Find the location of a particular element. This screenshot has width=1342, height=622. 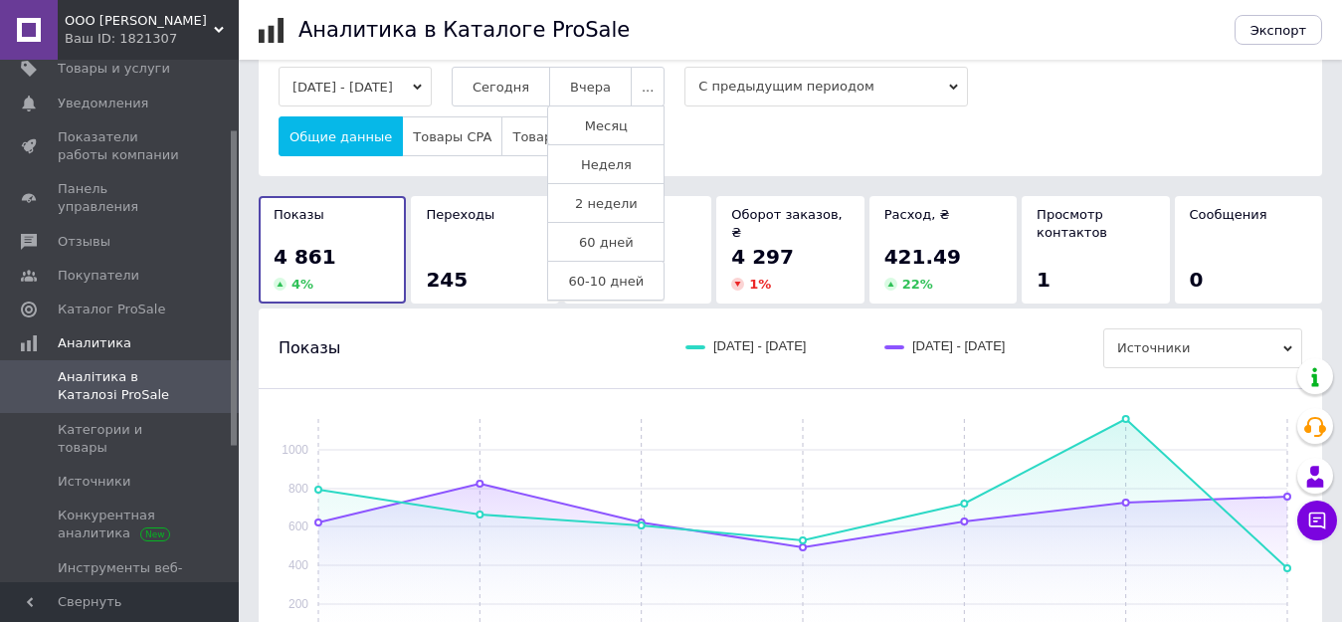

text: 600 is located at coordinates (298, 526).